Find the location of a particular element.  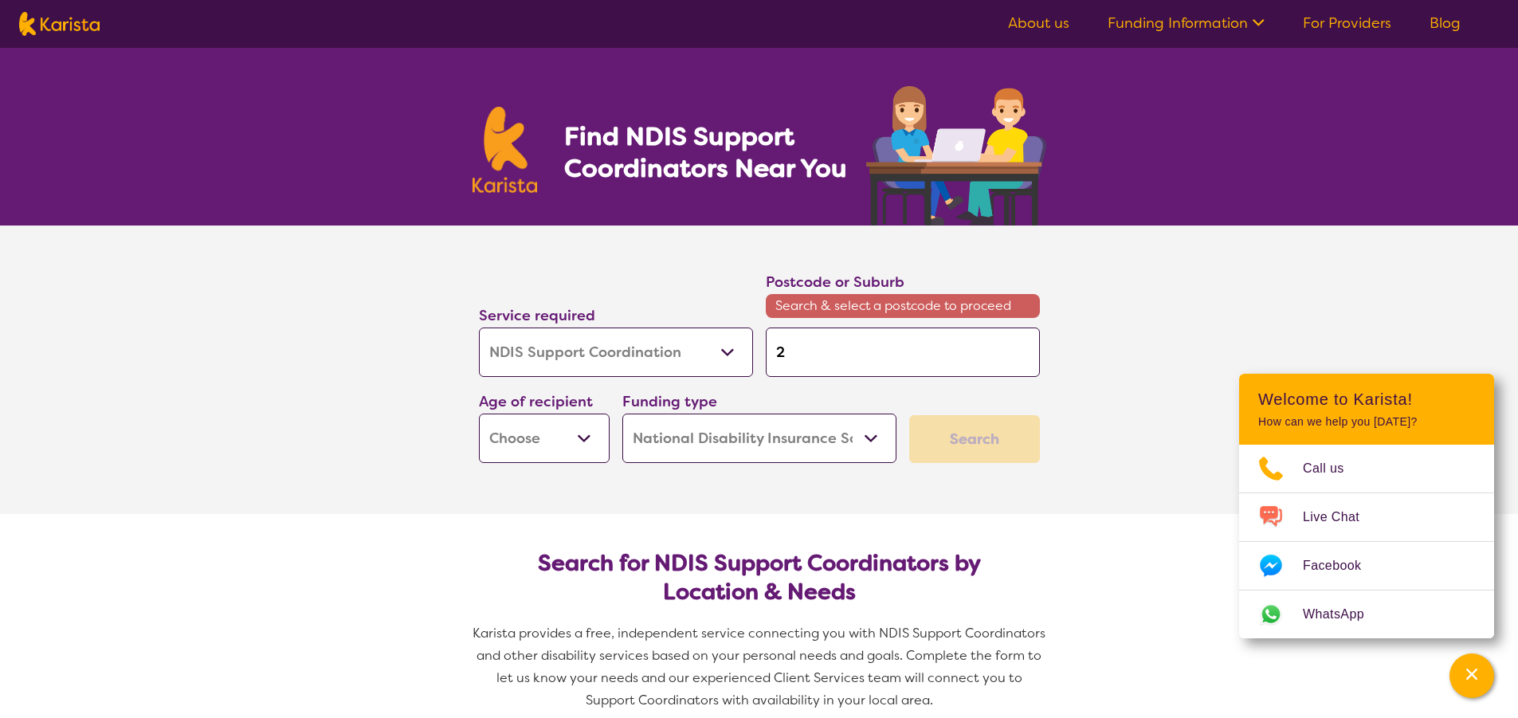

h2: Search for NDIS Support Coordinators by Location & Needs is located at coordinates (759, 578).